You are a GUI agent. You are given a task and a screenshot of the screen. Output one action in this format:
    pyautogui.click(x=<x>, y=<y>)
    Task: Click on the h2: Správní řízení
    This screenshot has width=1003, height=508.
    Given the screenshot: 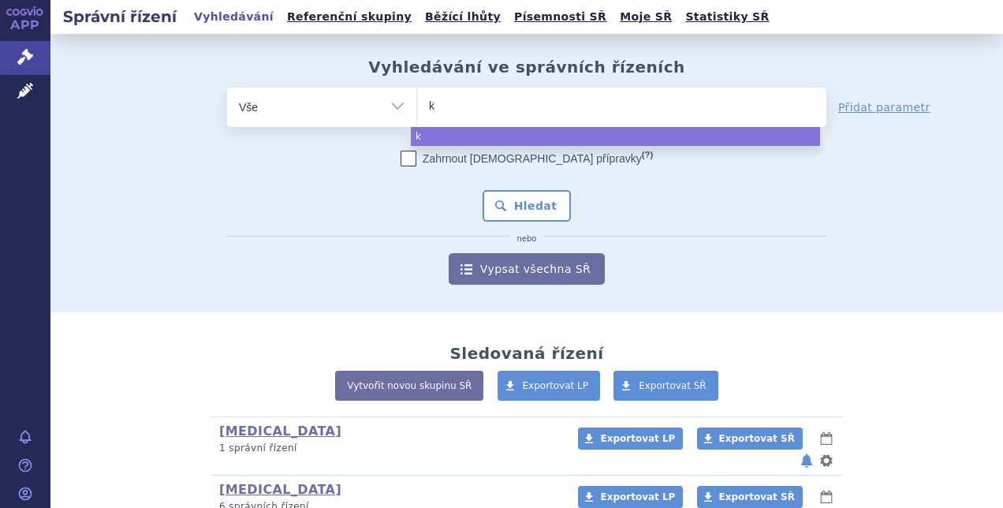 What is the action you would take?
    pyautogui.click(x=120, y=17)
    